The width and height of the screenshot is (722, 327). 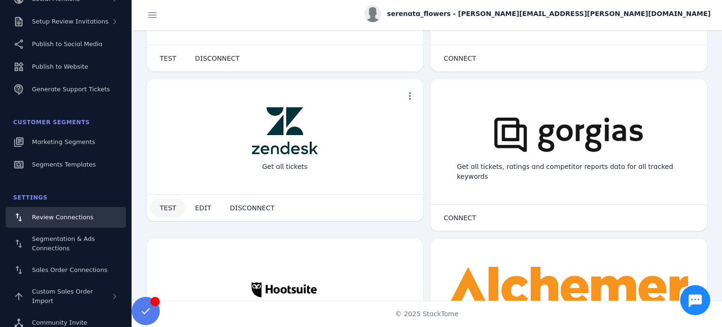 I want to click on span: Publish to Website, so click(x=60, y=66).